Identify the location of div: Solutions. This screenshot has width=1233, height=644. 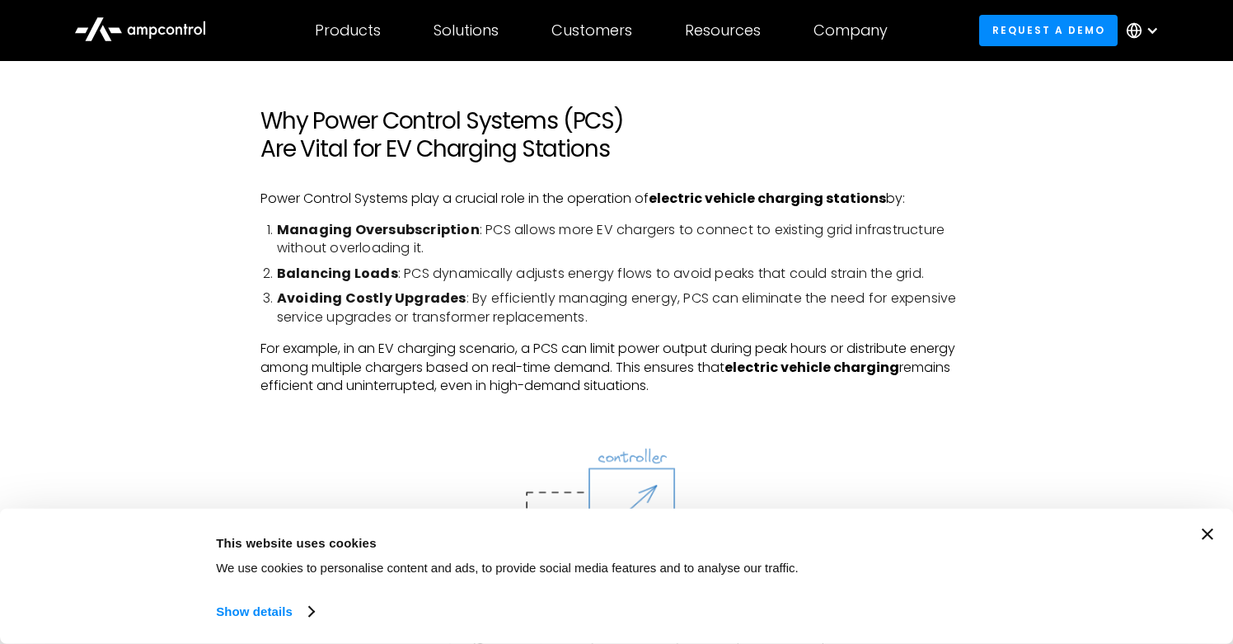
(466, 31).